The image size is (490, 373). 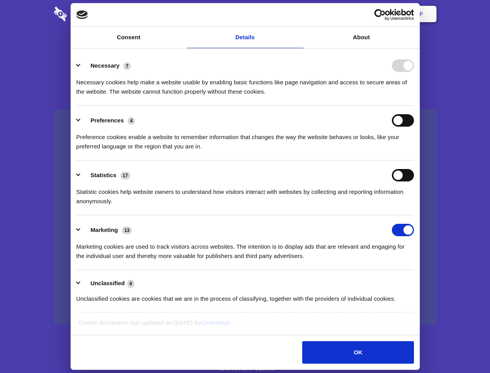 What do you see at coordinates (106, 175) in the screenshot?
I see `button: Statistics (17)` at bounding box center [106, 175].